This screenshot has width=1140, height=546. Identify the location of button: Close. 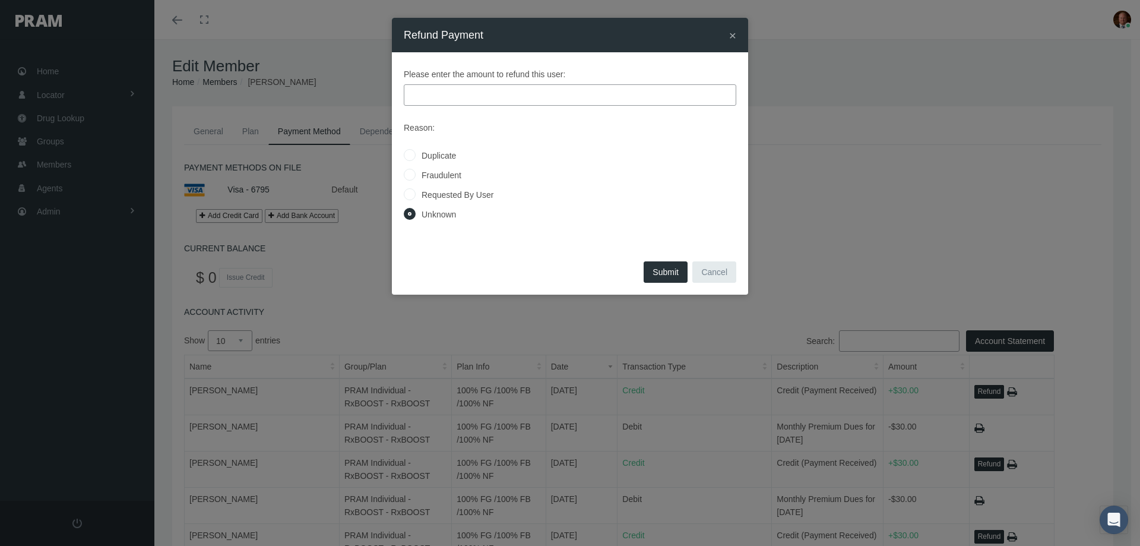
(733, 35).